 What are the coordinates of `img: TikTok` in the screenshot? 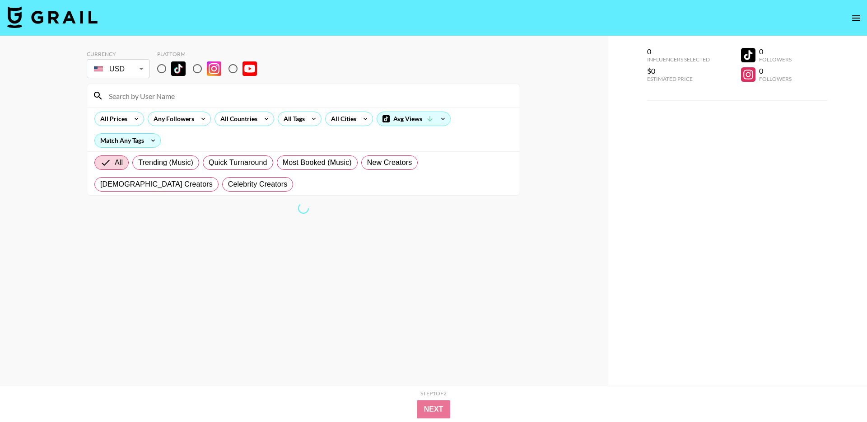 It's located at (178, 69).